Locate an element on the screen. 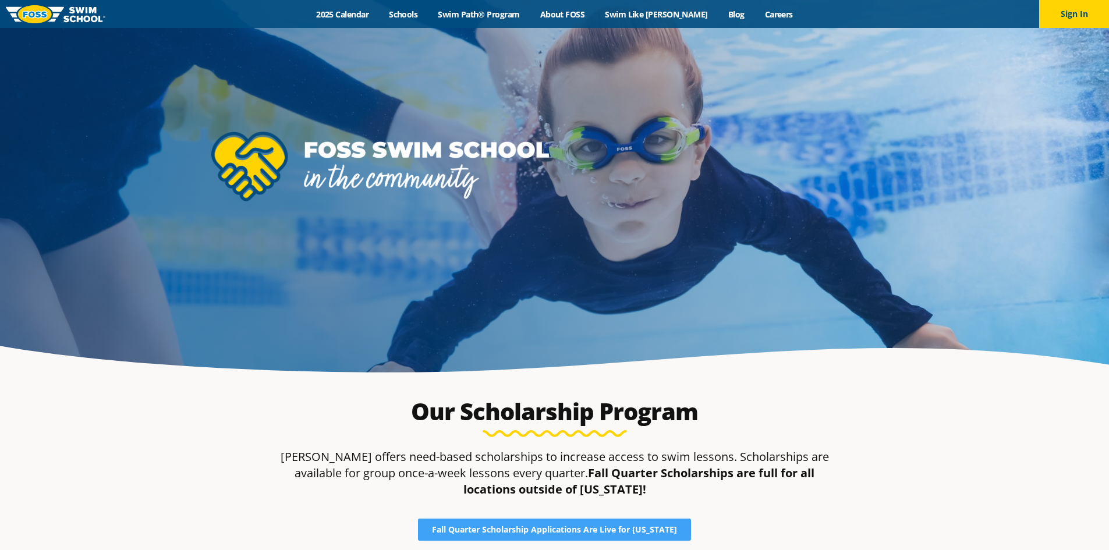  a: Schools is located at coordinates (403, 14).